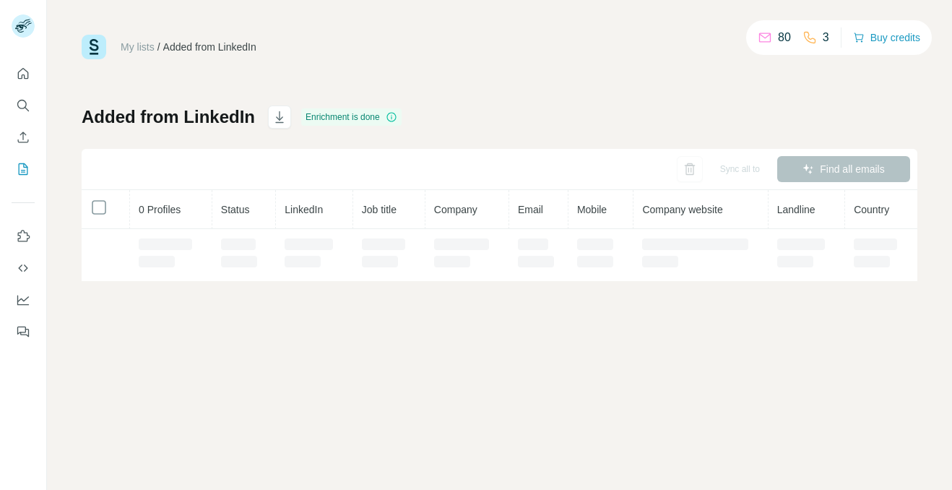  I want to click on button: My lists, so click(23, 169).